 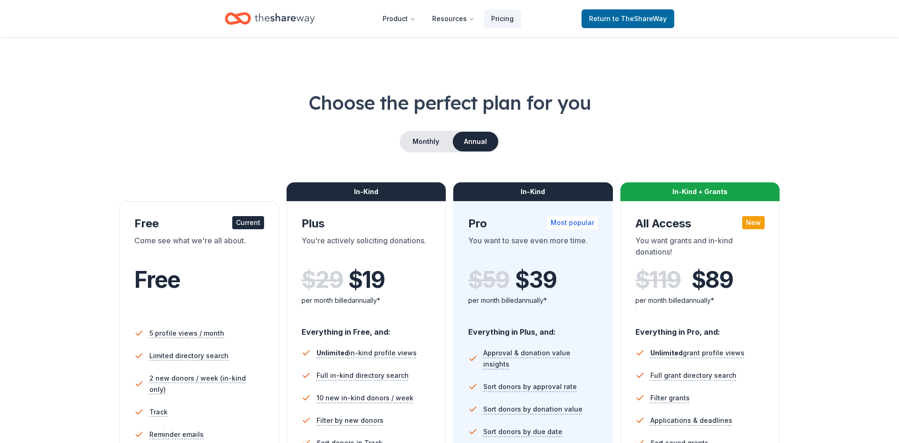 I want to click on a: Home, so click(x=270, y=18).